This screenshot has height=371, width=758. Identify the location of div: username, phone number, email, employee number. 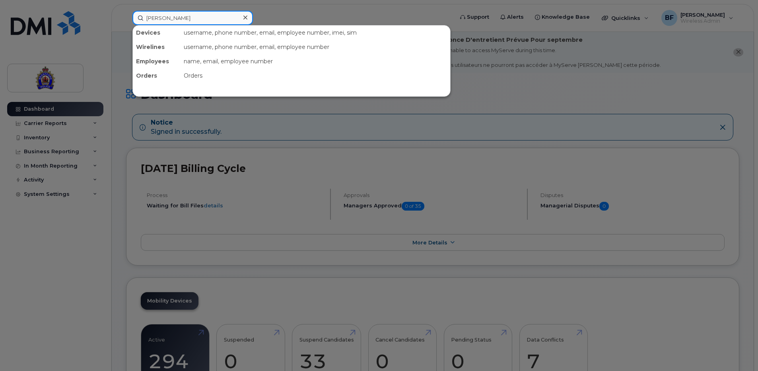
(316, 47).